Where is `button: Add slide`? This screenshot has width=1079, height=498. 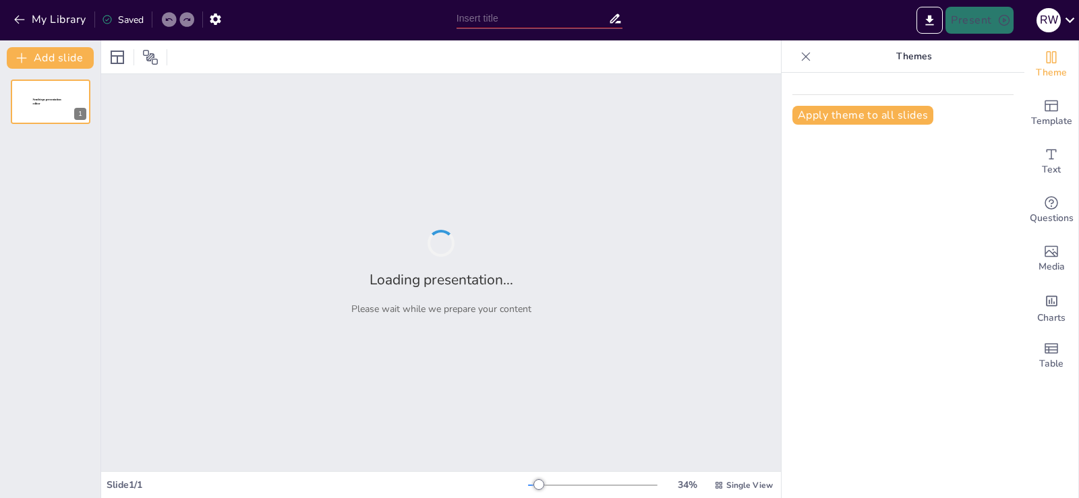
button: Add slide is located at coordinates (50, 58).